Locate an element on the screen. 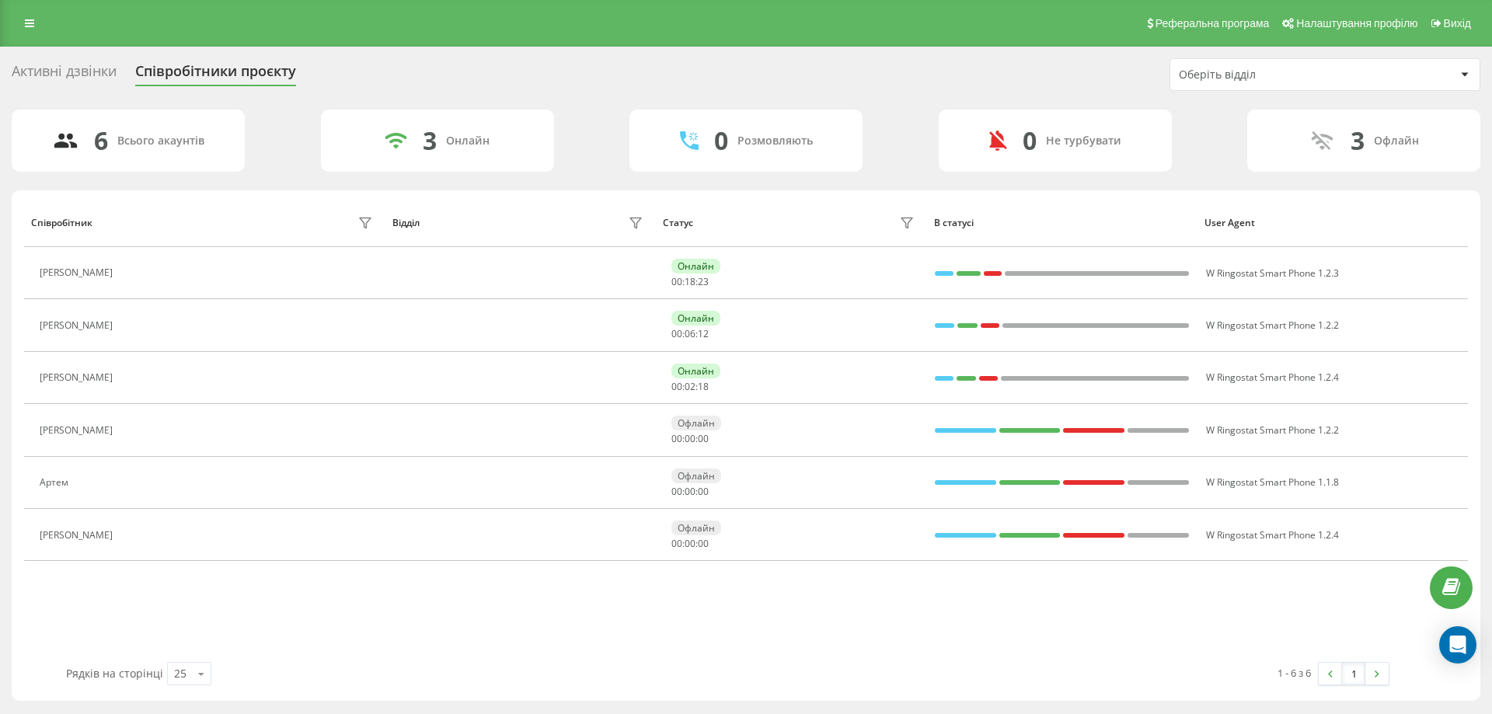  span: Рядків на сторінці is located at coordinates (114, 673).